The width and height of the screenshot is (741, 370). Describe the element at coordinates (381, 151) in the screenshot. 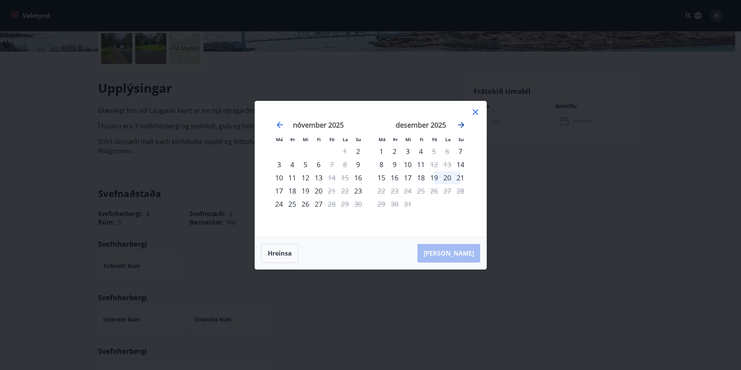

I see `td: Choose mánudagur, 1. desember 2025 as your check-in date. It’s available.` at that location.